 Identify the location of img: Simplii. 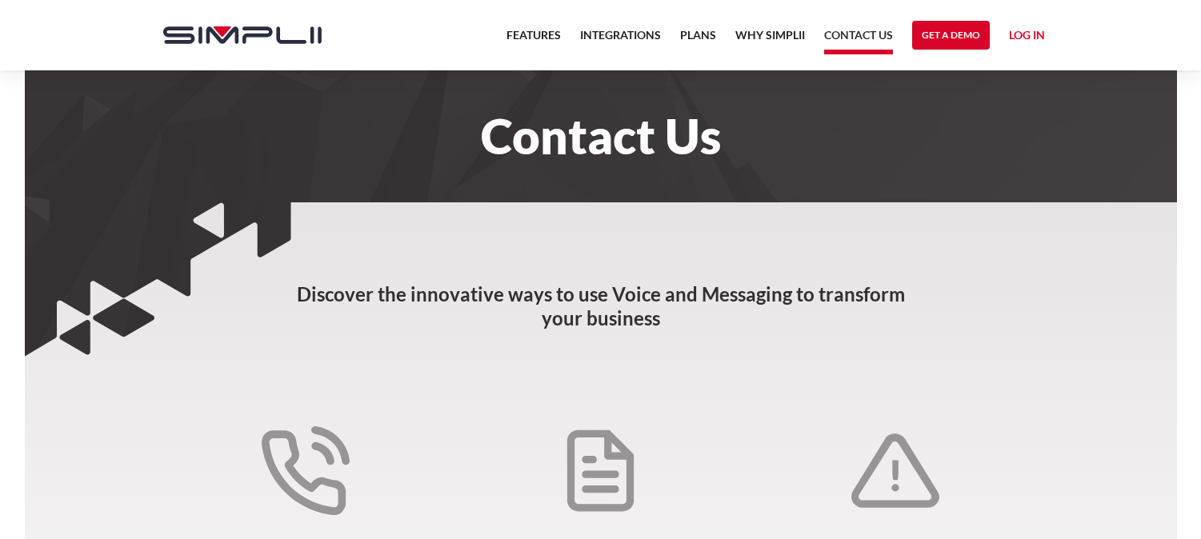
(242, 35).